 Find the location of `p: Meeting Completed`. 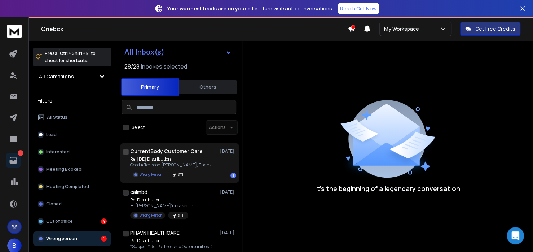

p: Meeting Completed is located at coordinates (67, 186).